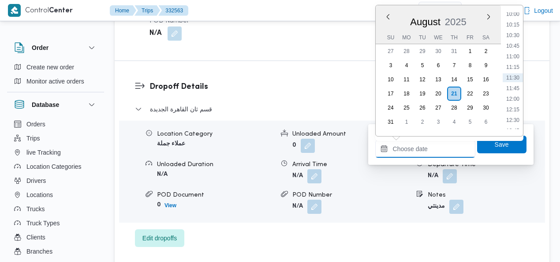 The width and height of the screenshot is (560, 262). I want to click on button: Trucks, so click(56, 209).